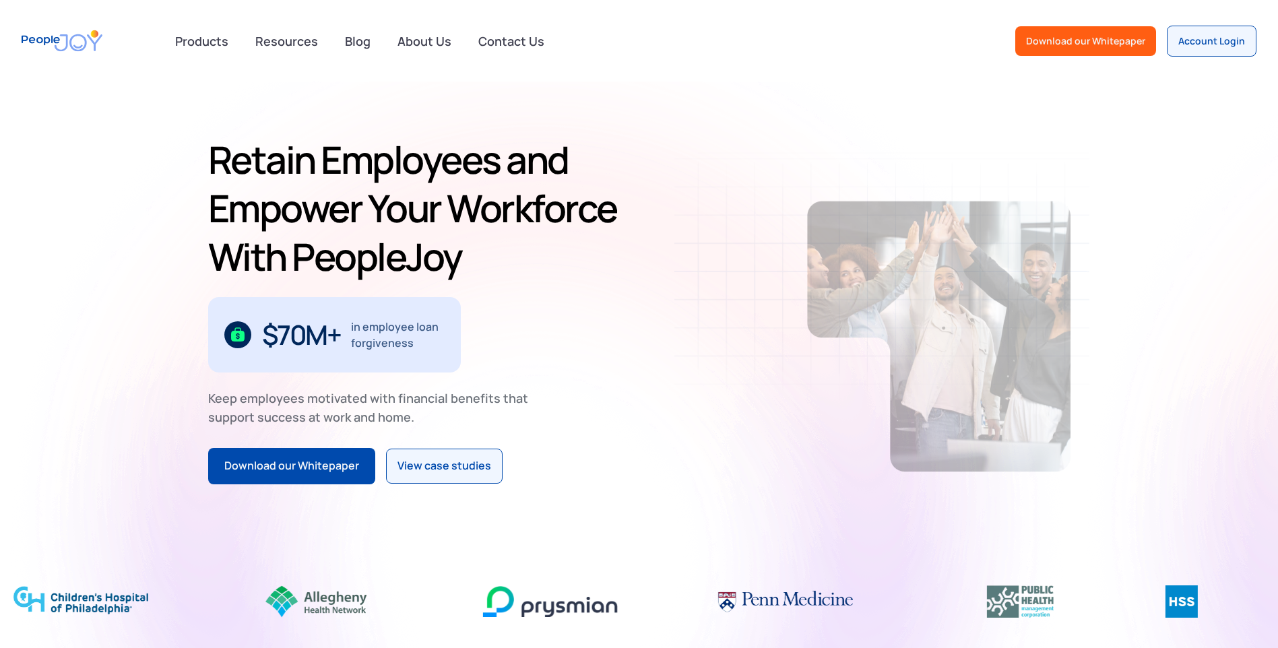 The image size is (1278, 648). I want to click on img: Retain-Employees-PeopleJoy, so click(939, 336).